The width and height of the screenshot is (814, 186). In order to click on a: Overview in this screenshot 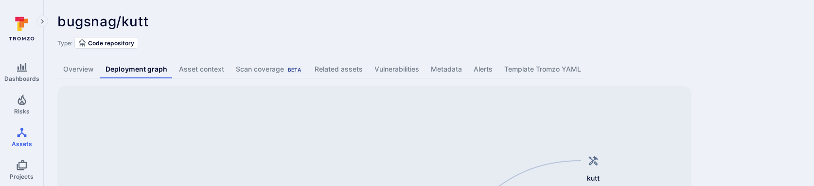, I will do `click(78, 69)`.